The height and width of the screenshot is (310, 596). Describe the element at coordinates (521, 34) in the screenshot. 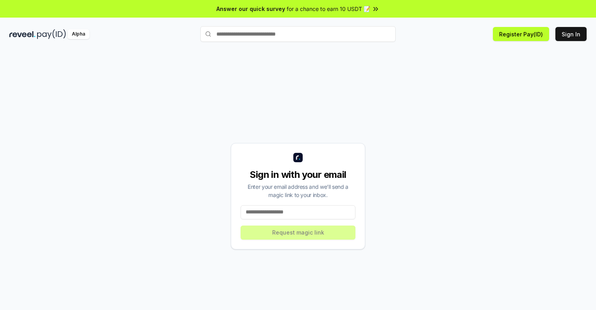

I see `button: Register Pay(ID)` at that location.